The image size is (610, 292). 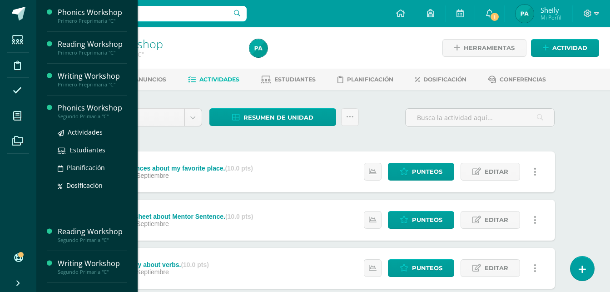 I want to click on div: Primero Preprimaria 'C', so click(x=155, y=54).